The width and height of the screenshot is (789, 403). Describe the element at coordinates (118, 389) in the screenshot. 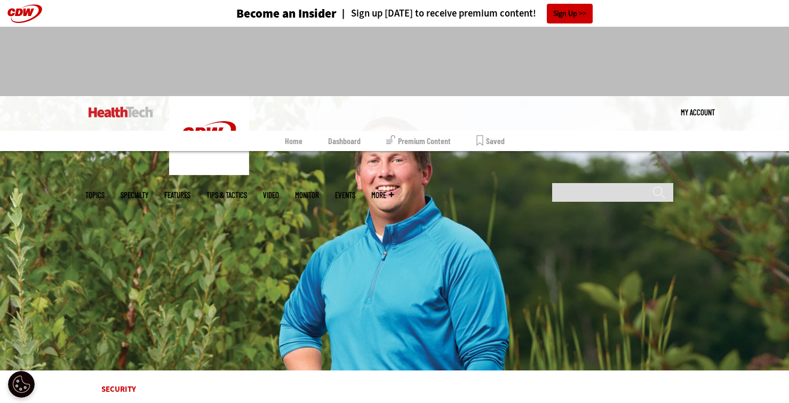

I see `a: Security` at that location.